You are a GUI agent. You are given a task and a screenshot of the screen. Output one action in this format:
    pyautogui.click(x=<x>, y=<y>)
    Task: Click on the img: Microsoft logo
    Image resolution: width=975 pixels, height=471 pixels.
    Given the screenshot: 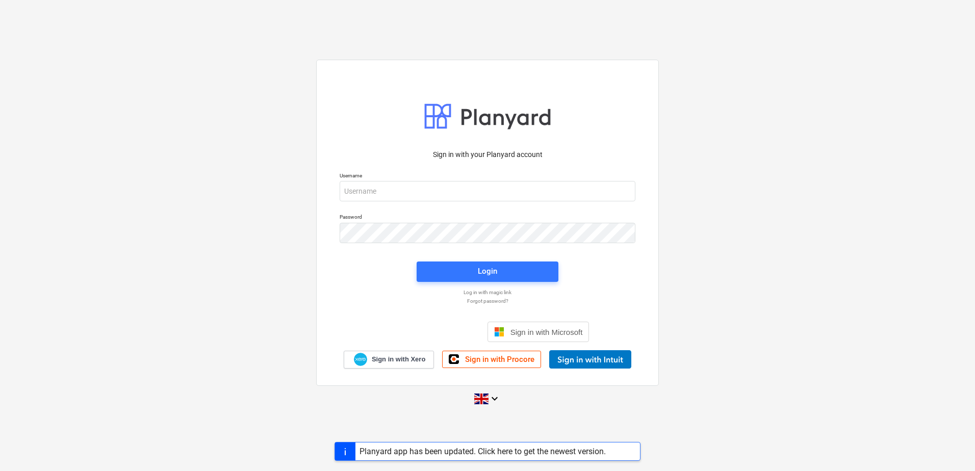 What is the action you would take?
    pyautogui.click(x=499, y=332)
    